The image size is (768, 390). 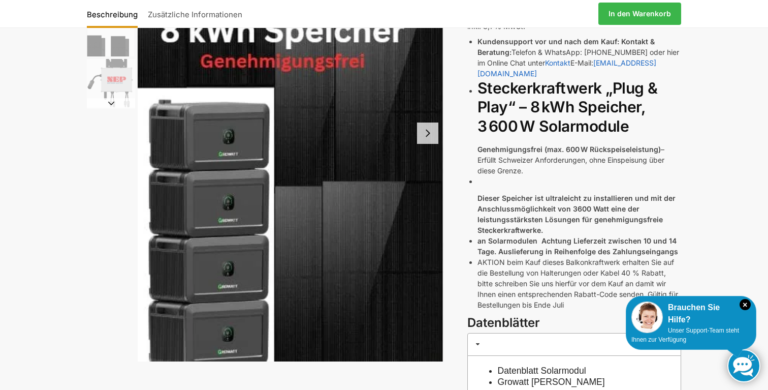 I want to click on strong: Dieser Speicher ist ultraleicht zu installieren und mit der Anschlussmöglichkeit von 3600 Watt ei..., so click(x=576, y=214).